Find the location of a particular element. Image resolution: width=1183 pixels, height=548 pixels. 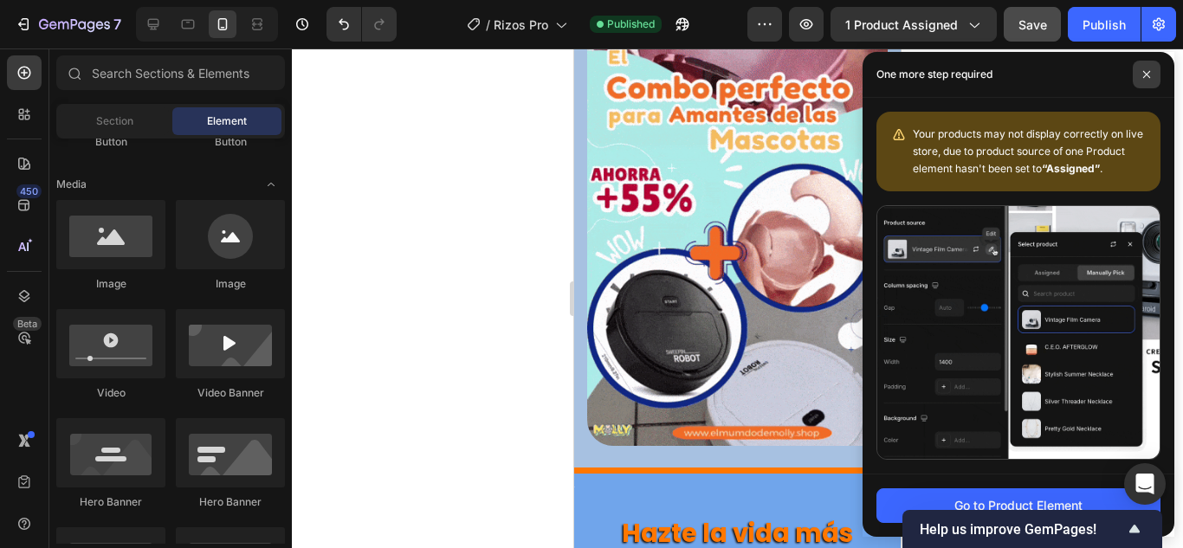

div: Video is located at coordinates (111, 393).